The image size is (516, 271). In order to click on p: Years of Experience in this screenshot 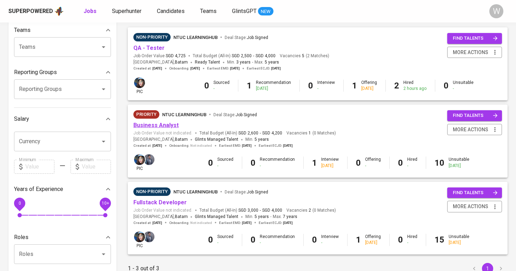, I will do `click(39, 189)`.